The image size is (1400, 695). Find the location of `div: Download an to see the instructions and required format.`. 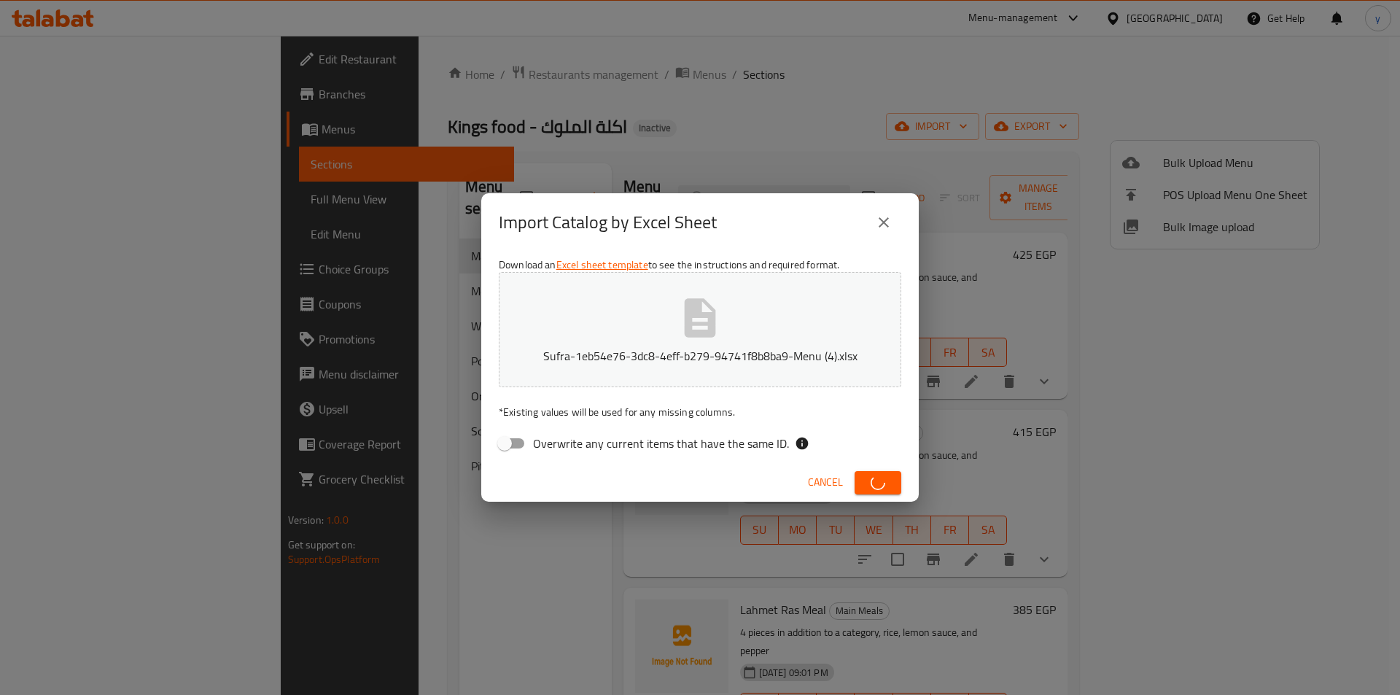

div: Download an to see the instructions and required format. is located at coordinates (700, 357).